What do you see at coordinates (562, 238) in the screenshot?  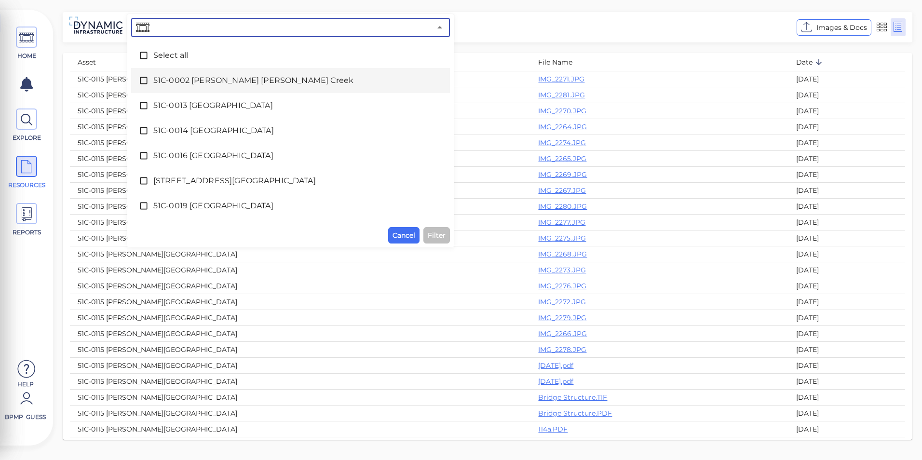 I see `a: IMG_2275.JPG` at bounding box center [562, 238].